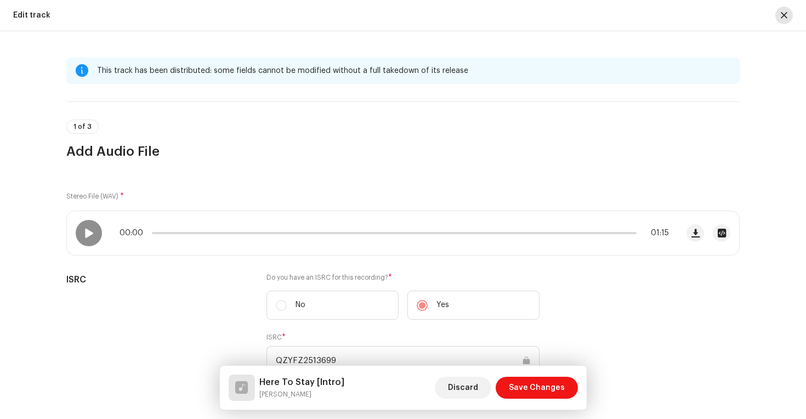 The width and height of the screenshot is (806, 419). Describe the element at coordinates (463, 388) in the screenshot. I see `span: Discard` at that location.